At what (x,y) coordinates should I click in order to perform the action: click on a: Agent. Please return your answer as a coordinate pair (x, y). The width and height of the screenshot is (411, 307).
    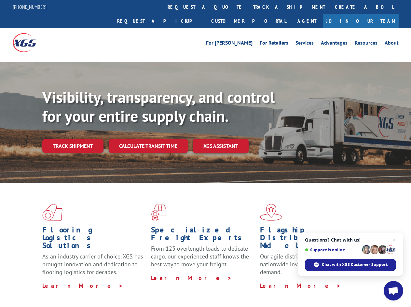
    Looking at the image, I should click on (307, 21).